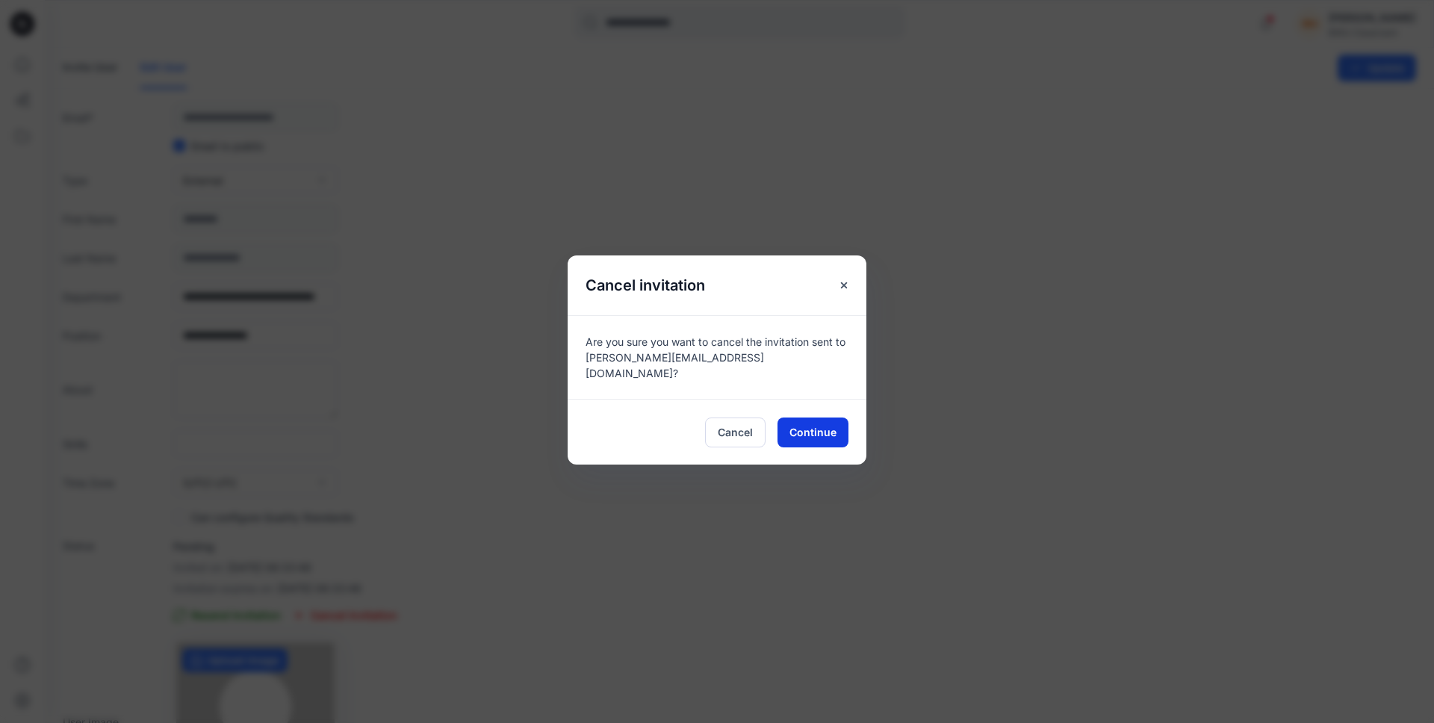  What do you see at coordinates (844, 285) in the screenshot?
I see `button: Close` at bounding box center [844, 285].